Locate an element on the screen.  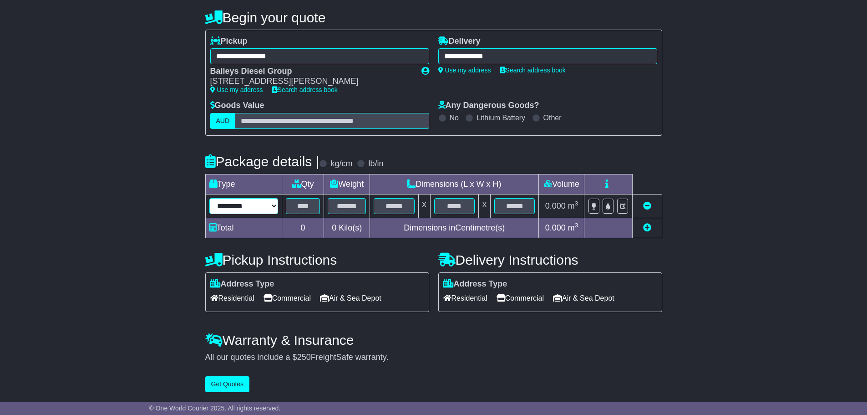
button: Get Quotes is located at coordinates (228, 384).